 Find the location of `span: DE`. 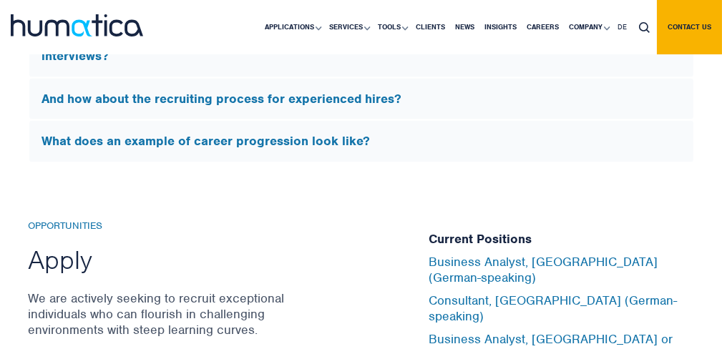

span: DE is located at coordinates (622, 26).